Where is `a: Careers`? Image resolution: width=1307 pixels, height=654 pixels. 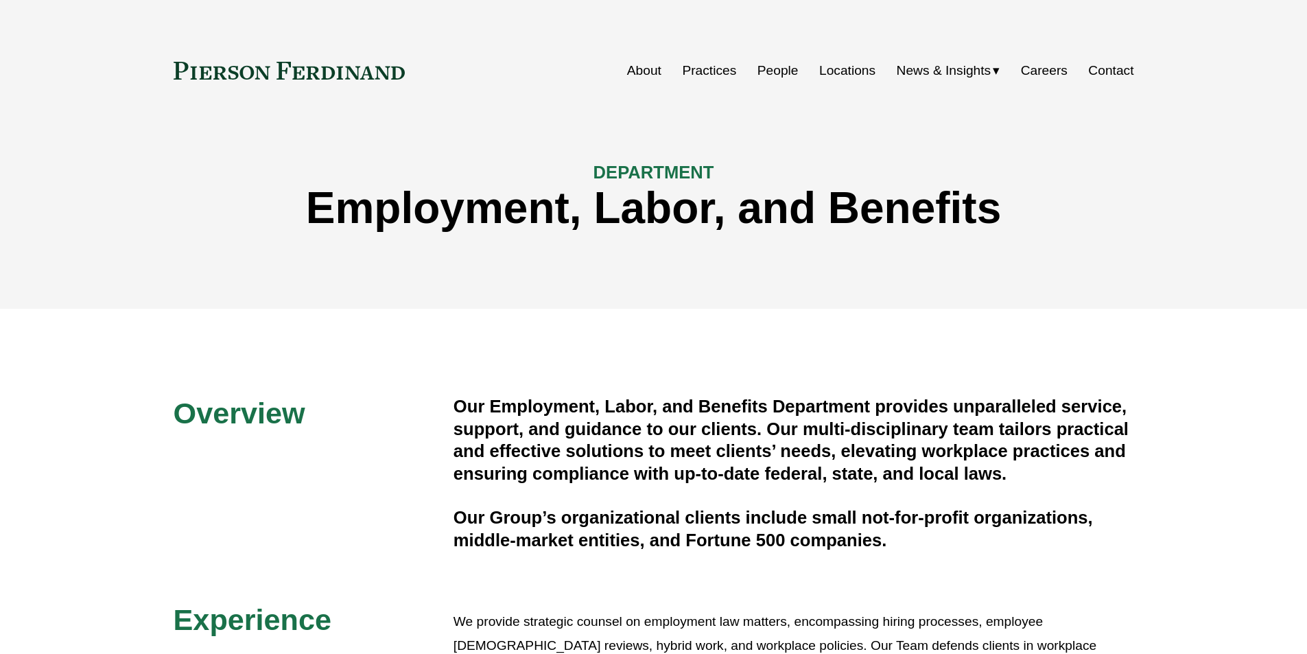 a: Careers is located at coordinates (1044, 71).